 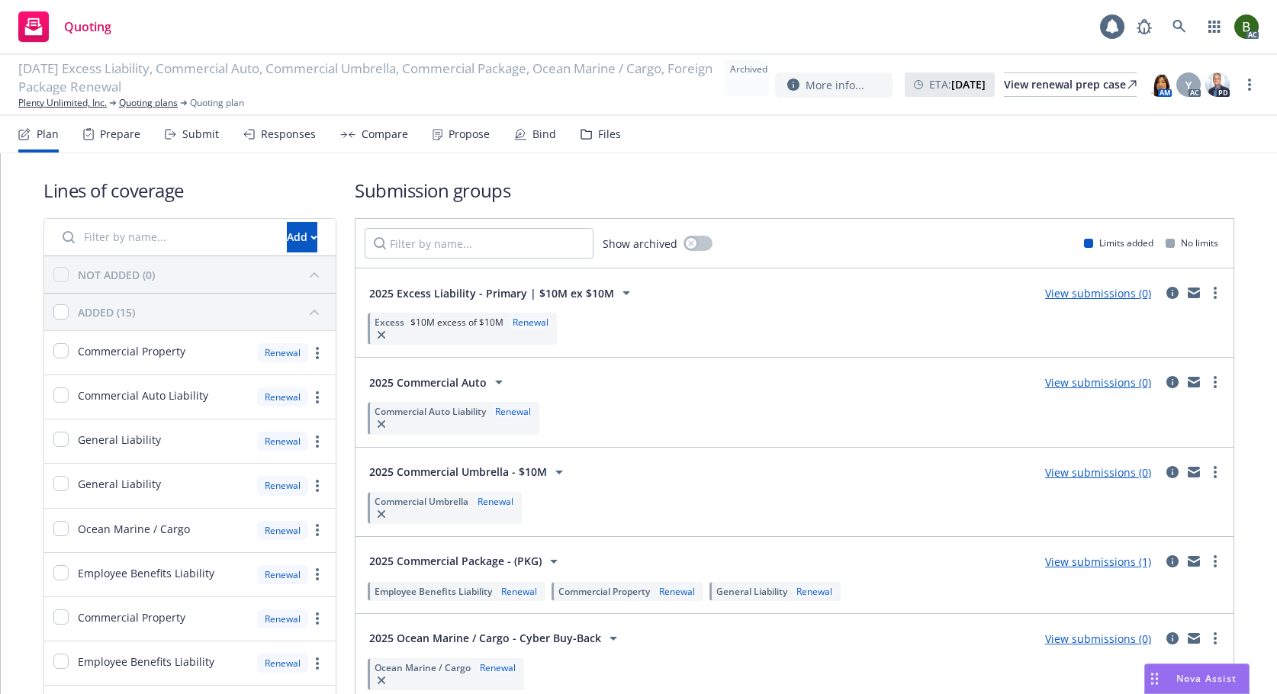 What do you see at coordinates (421, 501) in the screenshot?
I see `span: Commercial Umbrella` at bounding box center [421, 501].